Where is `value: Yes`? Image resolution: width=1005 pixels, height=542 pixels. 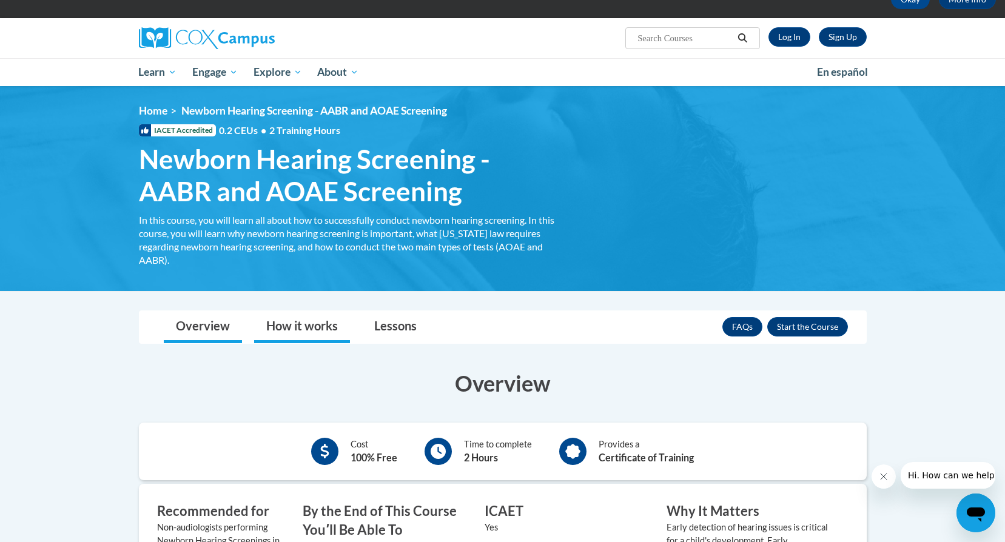 value: Yes is located at coordinates (491, 527).